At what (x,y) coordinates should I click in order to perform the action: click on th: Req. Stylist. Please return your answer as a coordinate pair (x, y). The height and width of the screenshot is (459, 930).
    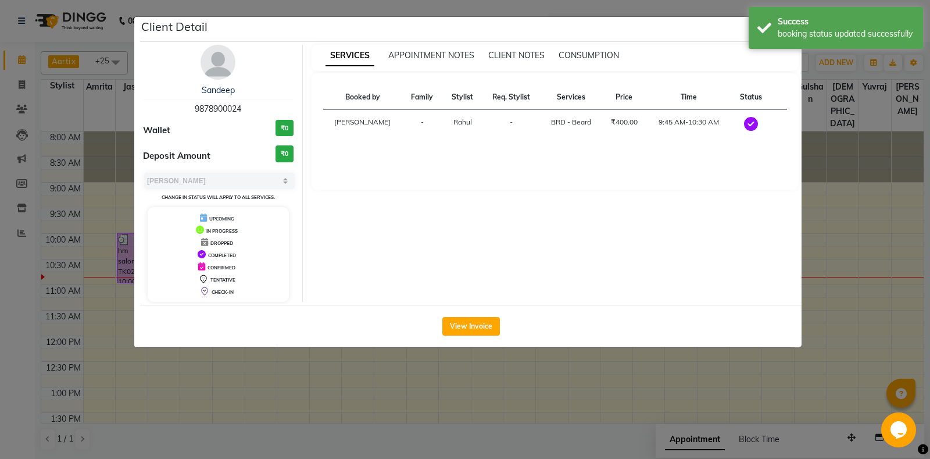
    Looking at the image, I should click on (512, 97).